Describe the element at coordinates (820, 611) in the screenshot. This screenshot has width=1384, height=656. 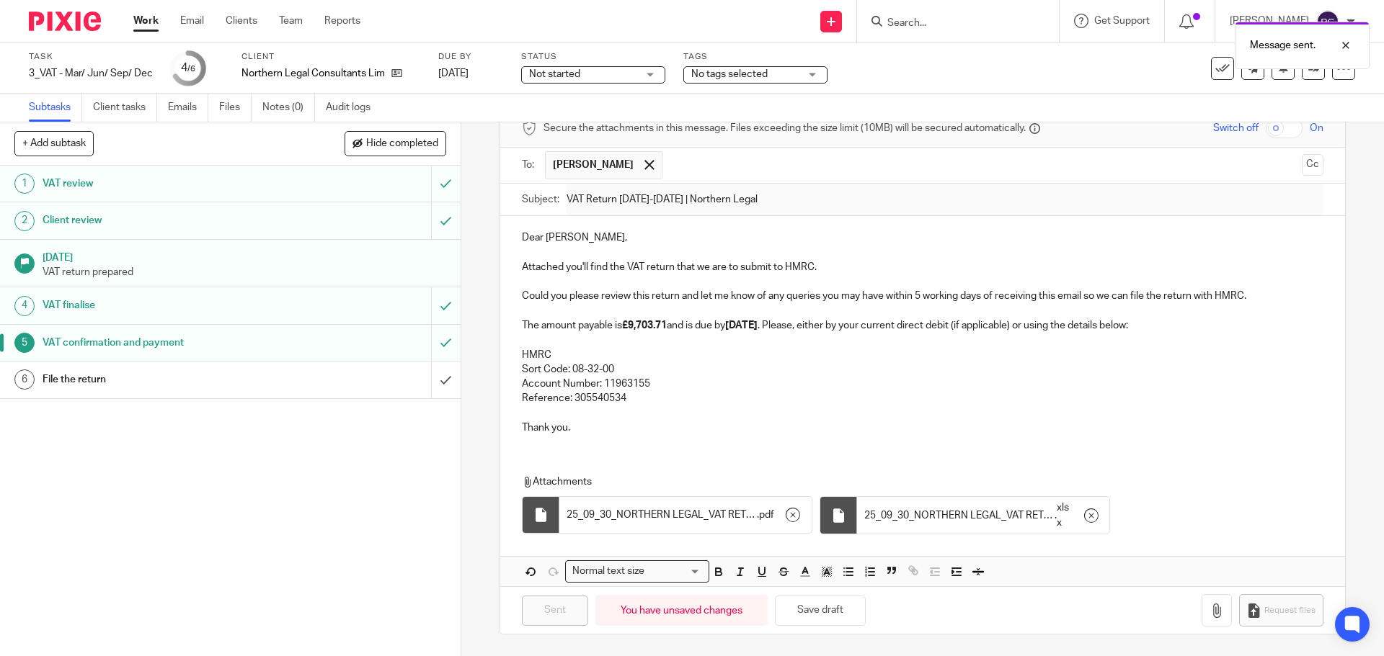
I see `button: Save draft` at that location.